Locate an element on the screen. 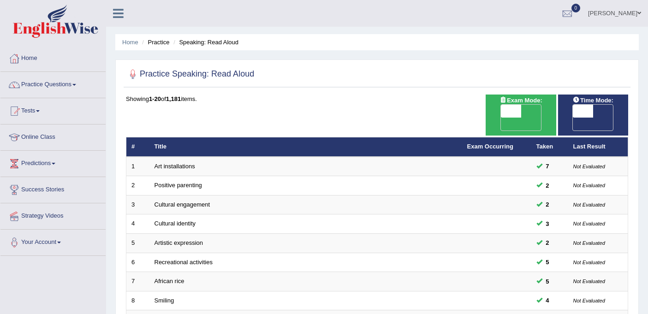 Image resolution: width=648 pixels, height=314 pixels. td: 6 is located at coordinates (138, 262).